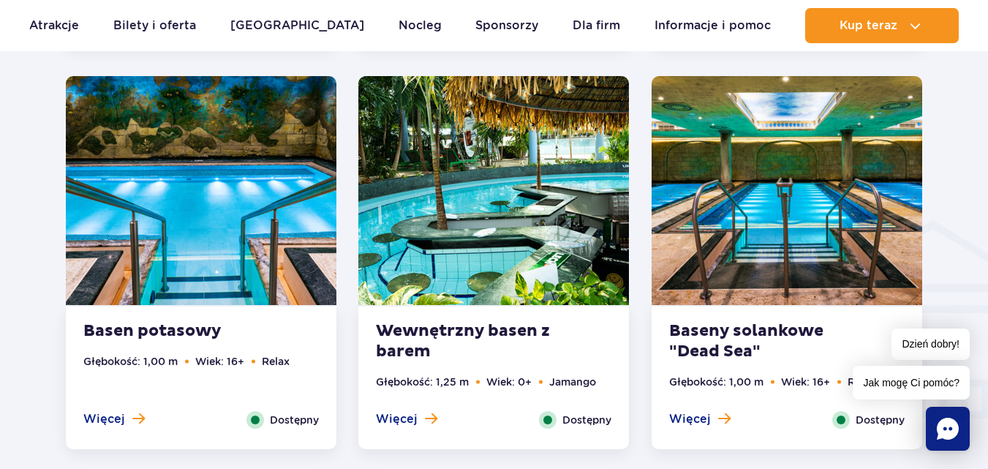 This screenshot has width=988, height=469. Describe the element at coordinates (930, 344) in the screenshot. I see `span: Dzień dobry!` at that location.